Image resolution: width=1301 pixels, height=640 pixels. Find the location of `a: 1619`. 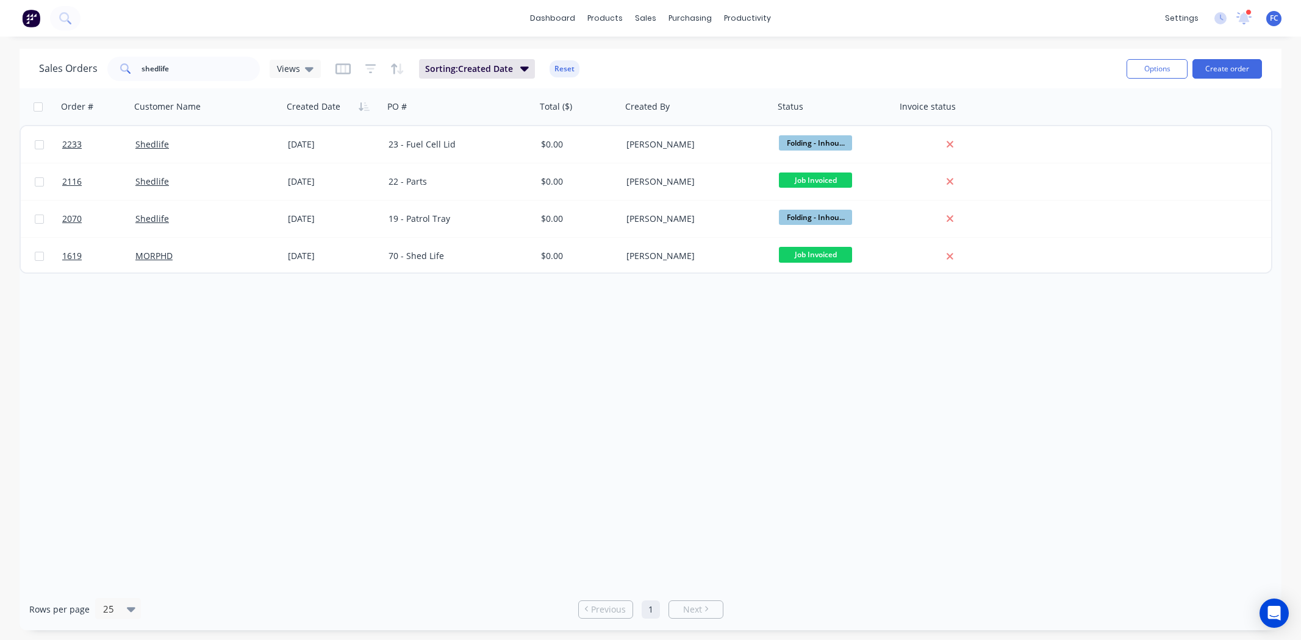

a: 1619 is located at coordinates (99, 256).